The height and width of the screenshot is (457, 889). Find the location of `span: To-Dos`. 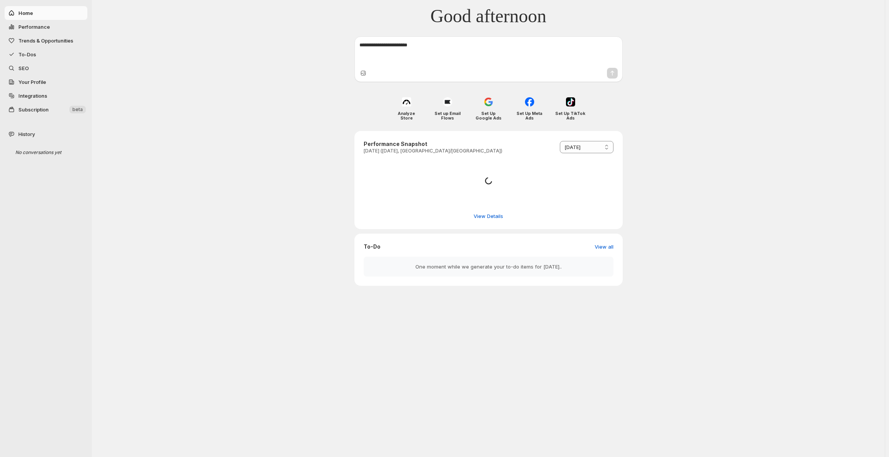

span: To-Dos is located at coordinates (27, 54).